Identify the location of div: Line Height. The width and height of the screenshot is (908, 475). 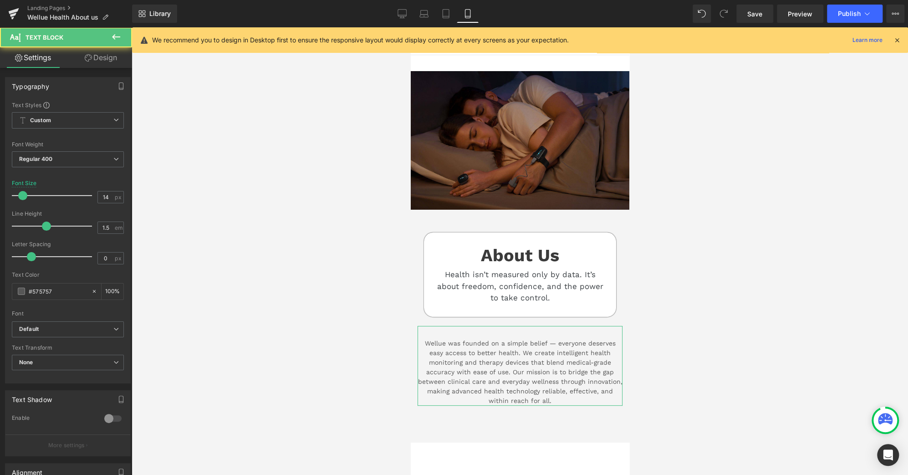
(68, 214).